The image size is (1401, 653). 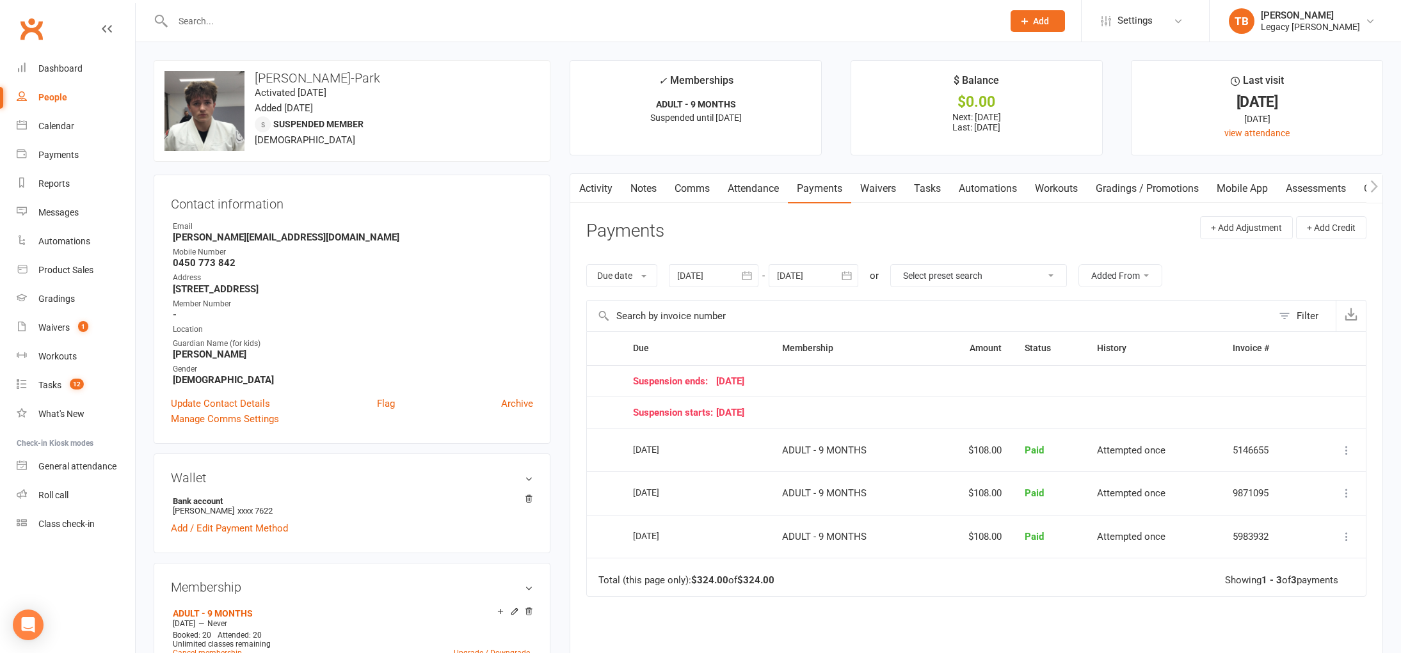 I want to click on td: 9871095, so click(x=1265, y=493).